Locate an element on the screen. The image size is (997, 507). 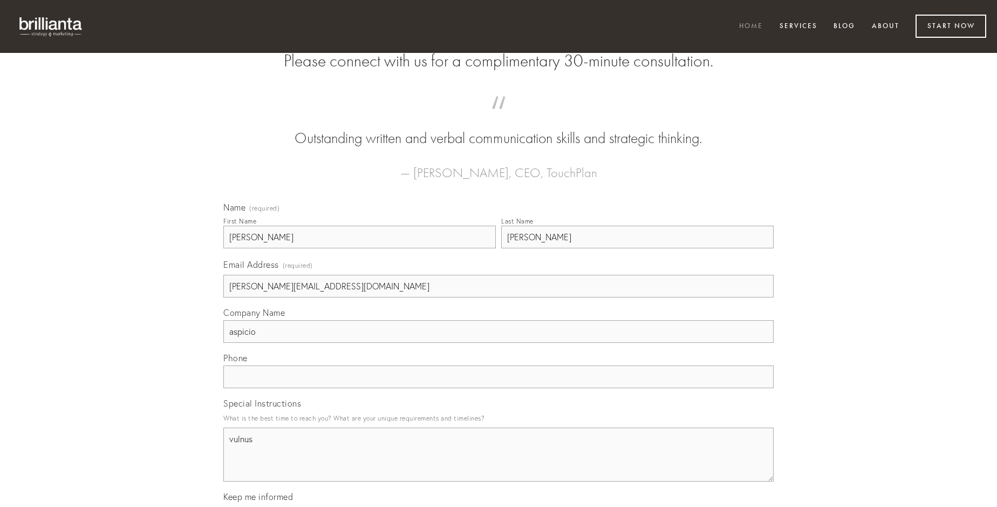
a: Start Now is located at coordinates (951, 26).